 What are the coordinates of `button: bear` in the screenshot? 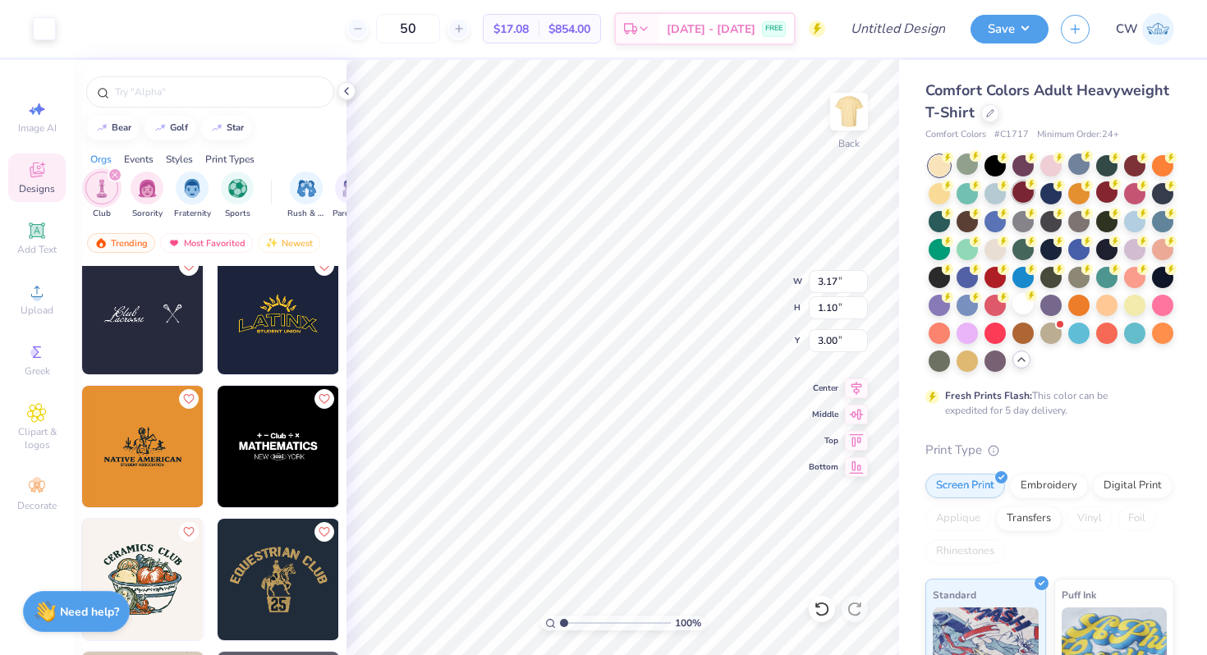 It's located at (112, 128).